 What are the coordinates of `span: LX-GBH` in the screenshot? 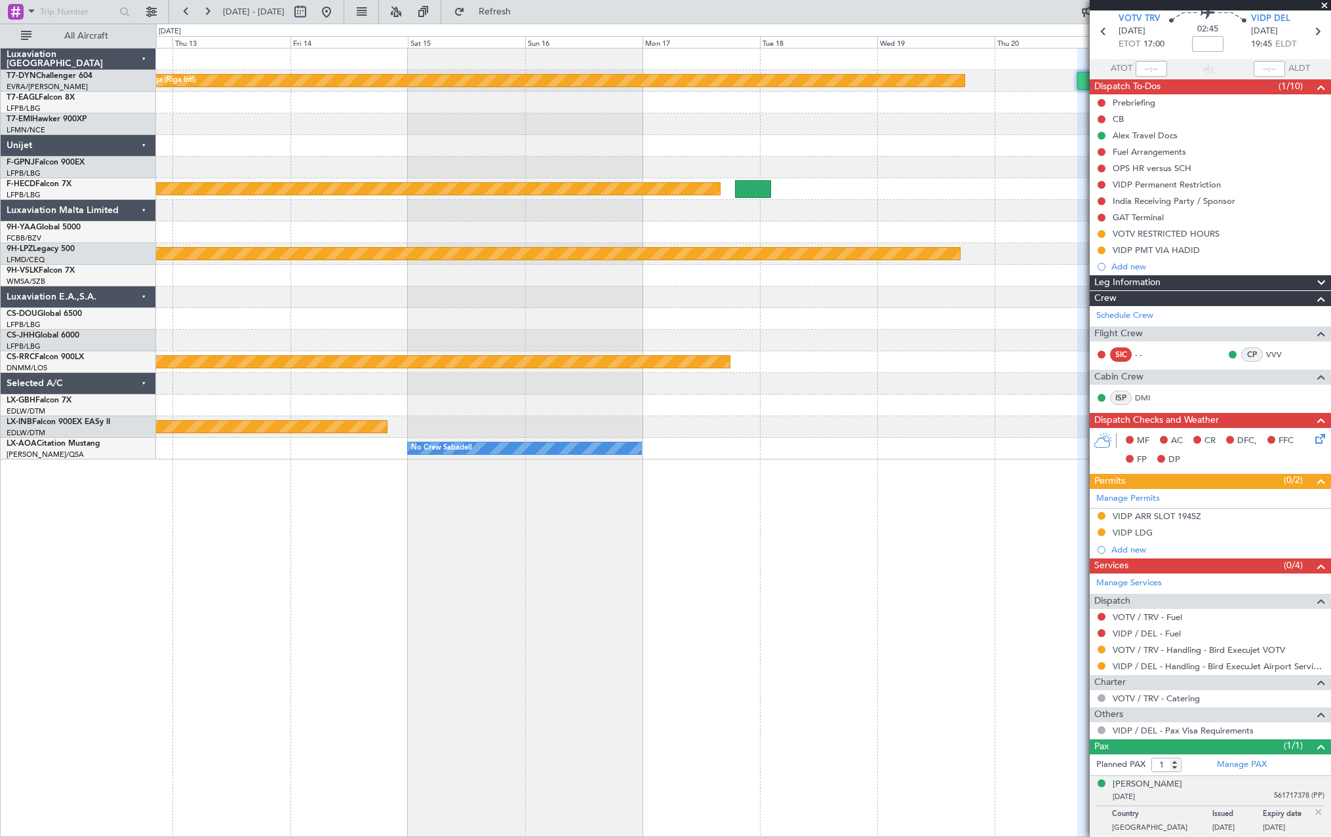 It's located at (21, 401).